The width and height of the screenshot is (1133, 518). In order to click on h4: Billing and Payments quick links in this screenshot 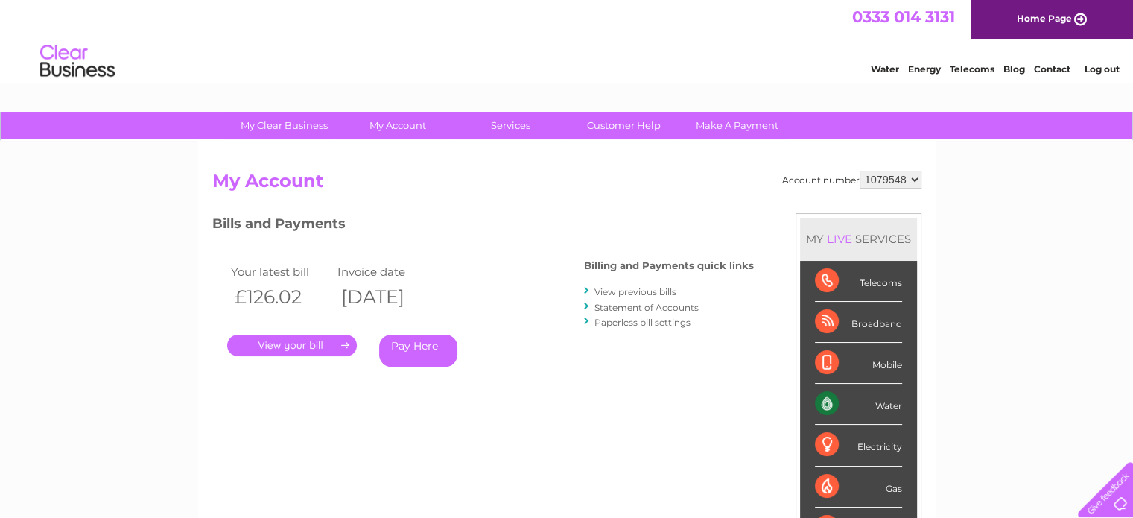, I will do `click(669, 265)`.